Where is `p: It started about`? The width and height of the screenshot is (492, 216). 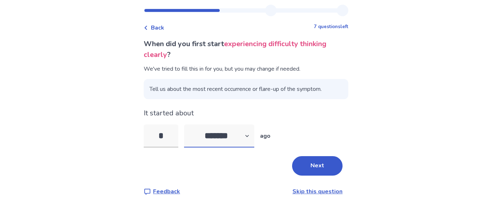
p: It started about is located at coordinates (246, 113).